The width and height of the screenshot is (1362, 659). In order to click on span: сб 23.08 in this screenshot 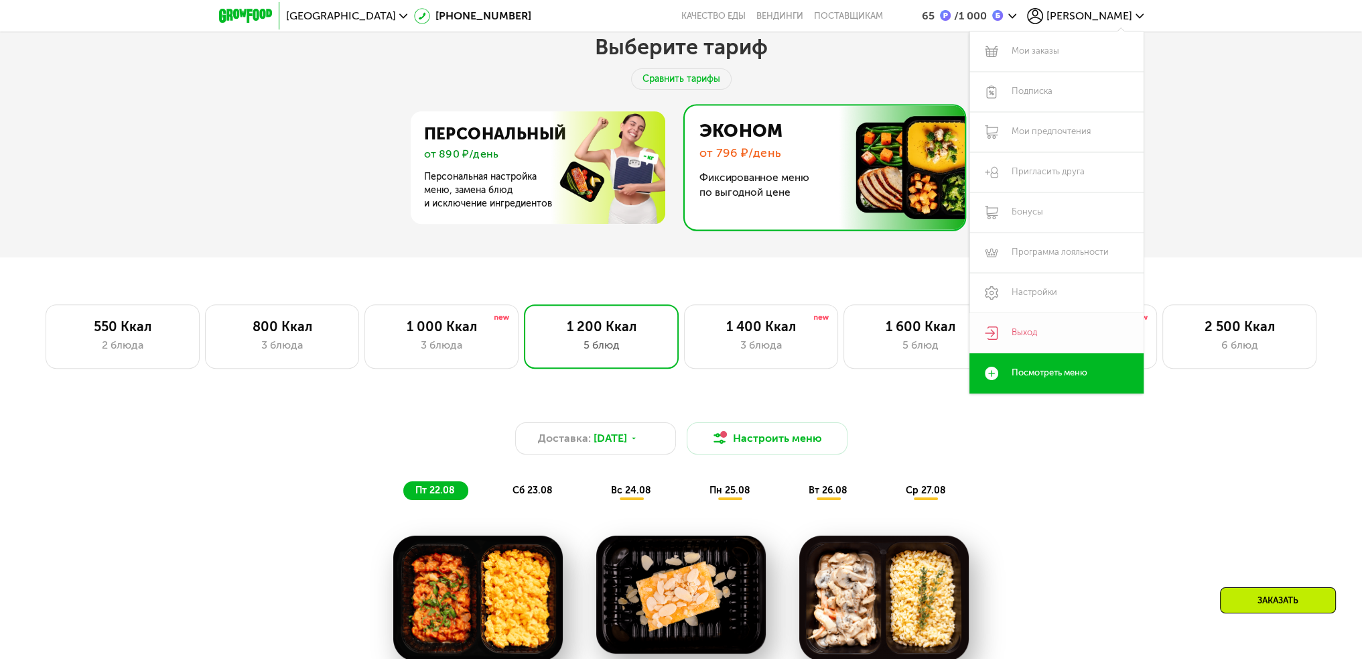, I will do `click(533, 490)`.